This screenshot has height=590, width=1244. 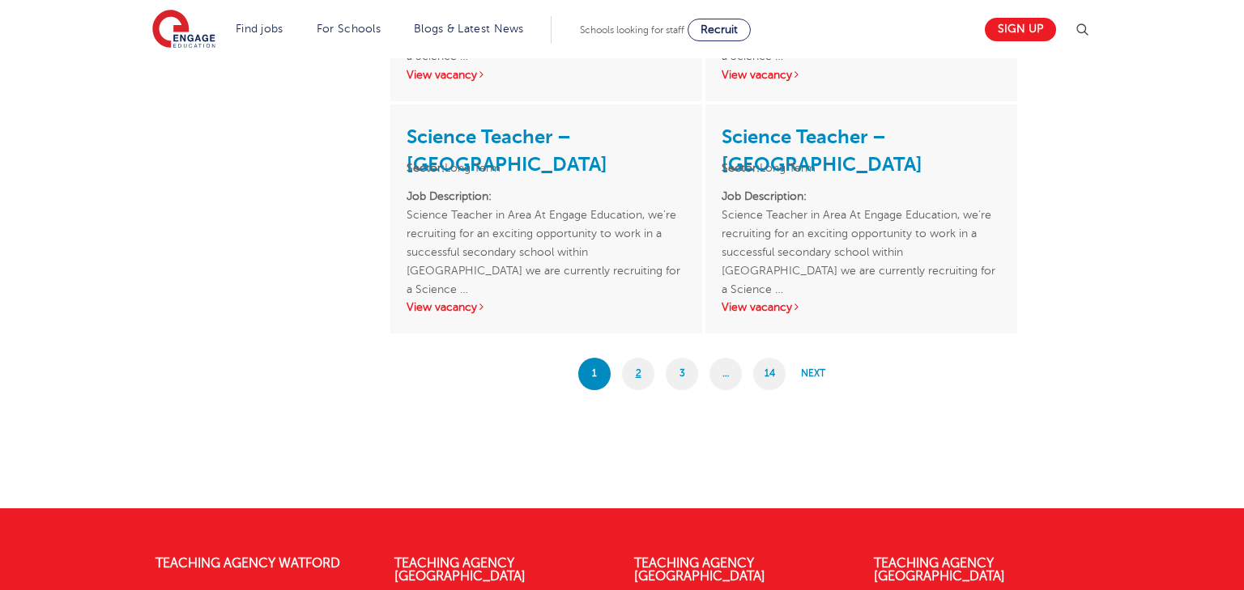 I want to click on a: Next, so click(x=813, y=374).